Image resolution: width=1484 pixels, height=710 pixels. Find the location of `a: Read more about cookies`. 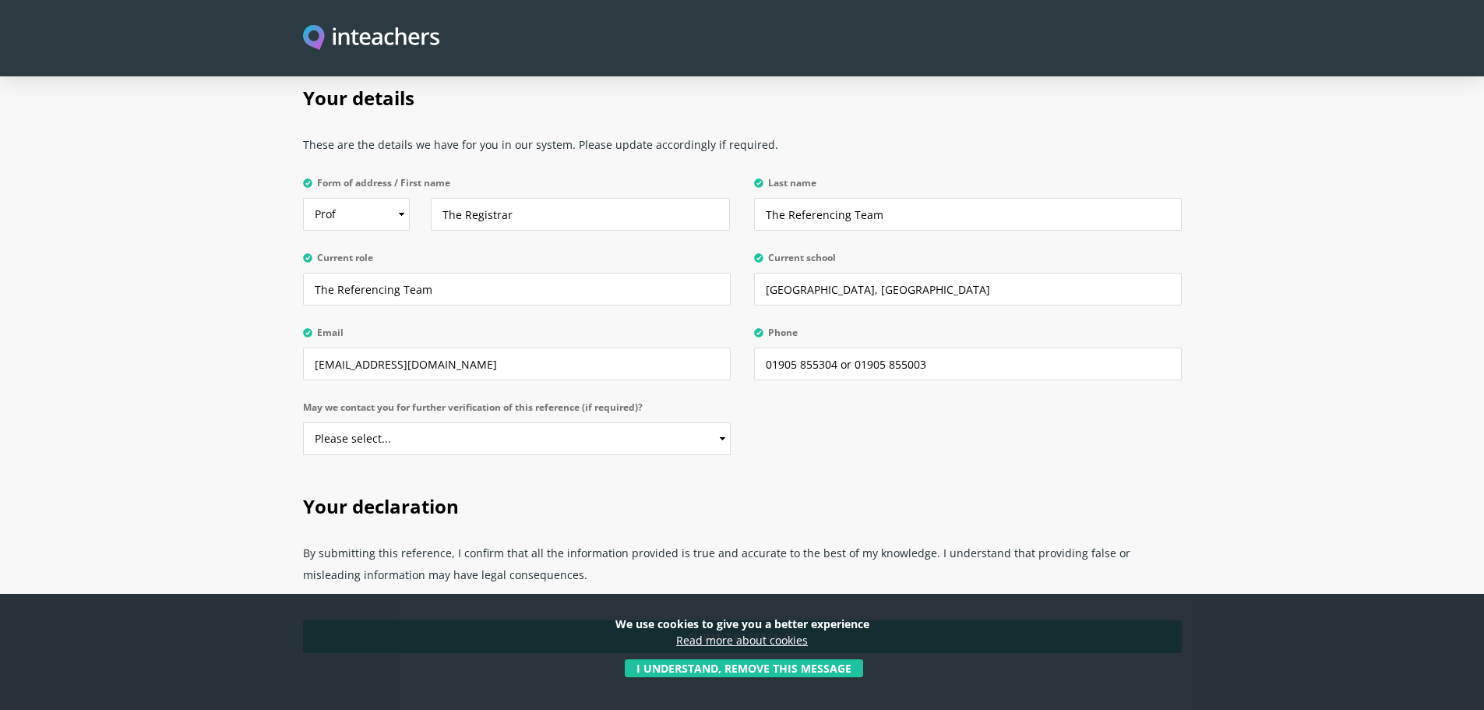

a: Read more about cookies is located at coordinates (742, 640).